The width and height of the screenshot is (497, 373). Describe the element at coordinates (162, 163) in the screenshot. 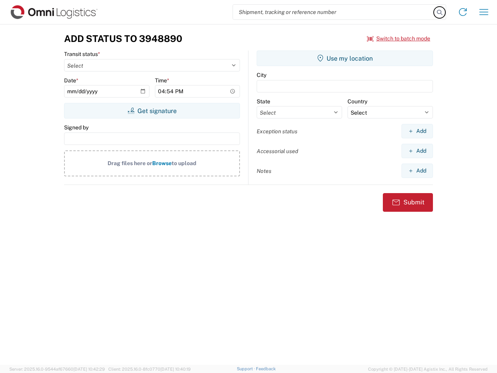

I see `span: Browse` at that location.